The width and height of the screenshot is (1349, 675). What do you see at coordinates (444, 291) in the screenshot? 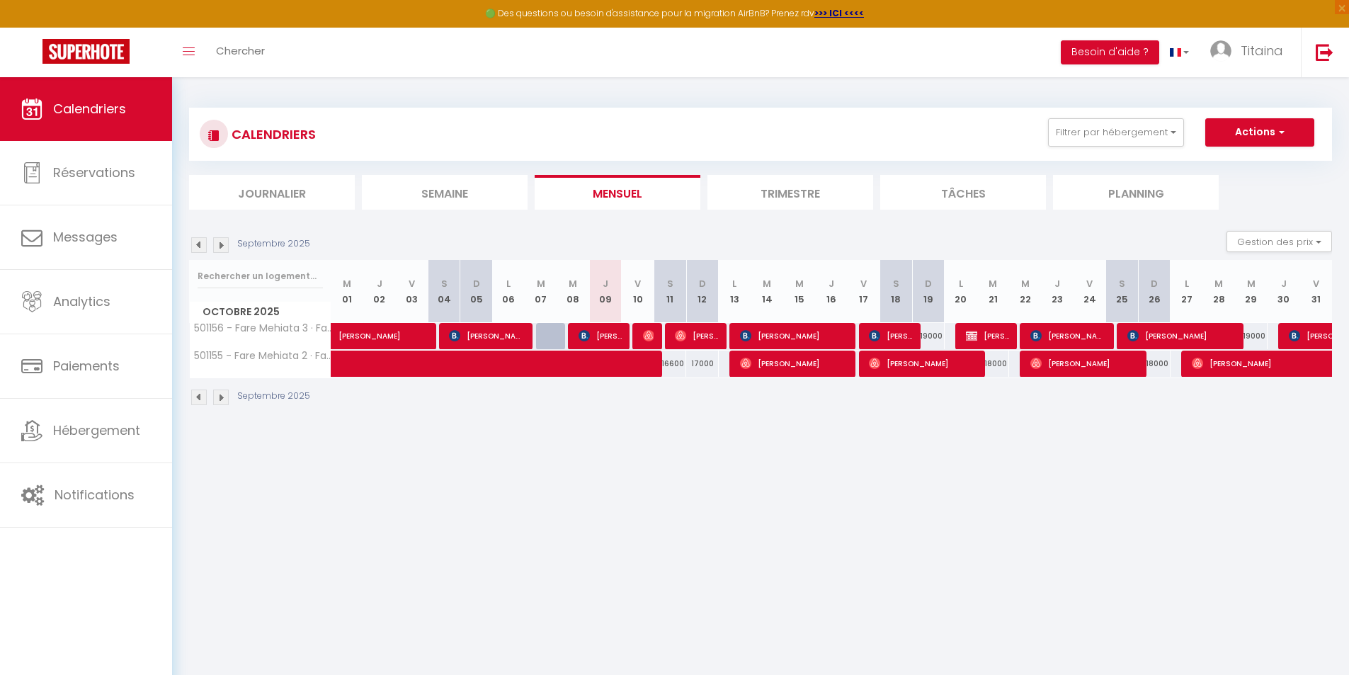
I see `th: 04` at bounding box center [444, 291].